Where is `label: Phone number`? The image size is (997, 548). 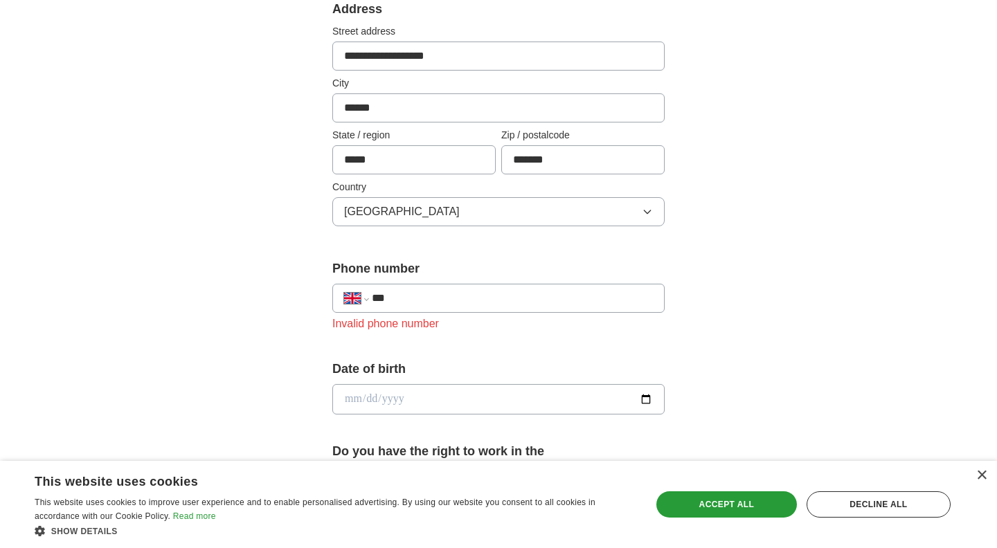
label: Phone number is located at coordinates (499, 269).